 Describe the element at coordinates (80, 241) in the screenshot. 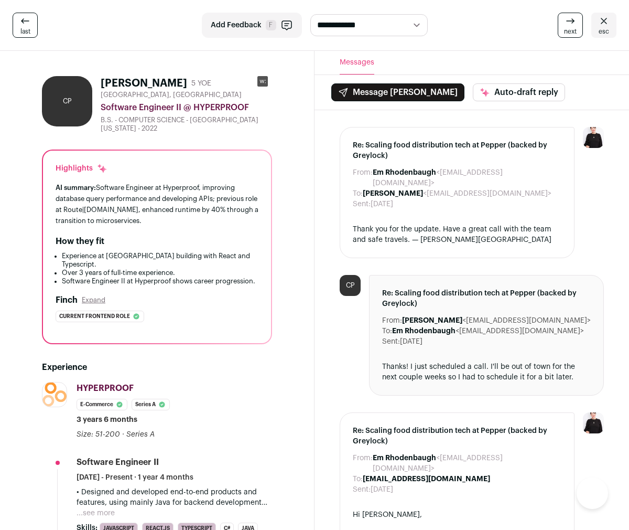

I see `h2: How they fit` at that location.